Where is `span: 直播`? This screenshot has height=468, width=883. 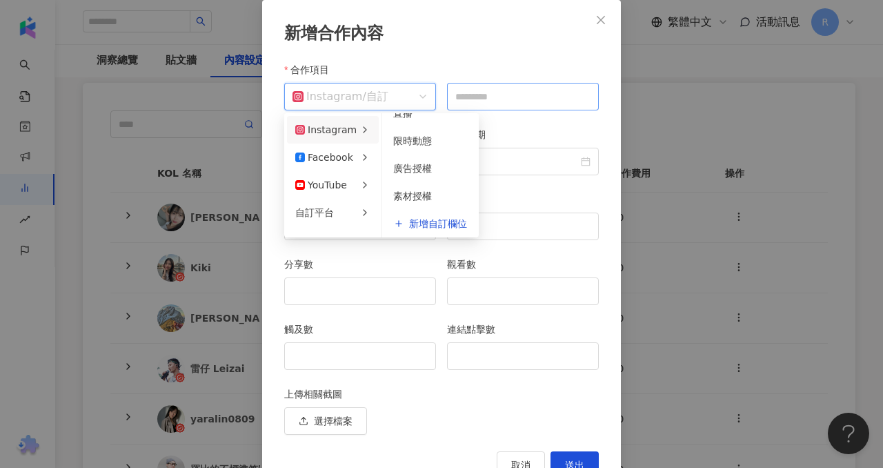 span: 直播 is located at coordinates (403, 113).